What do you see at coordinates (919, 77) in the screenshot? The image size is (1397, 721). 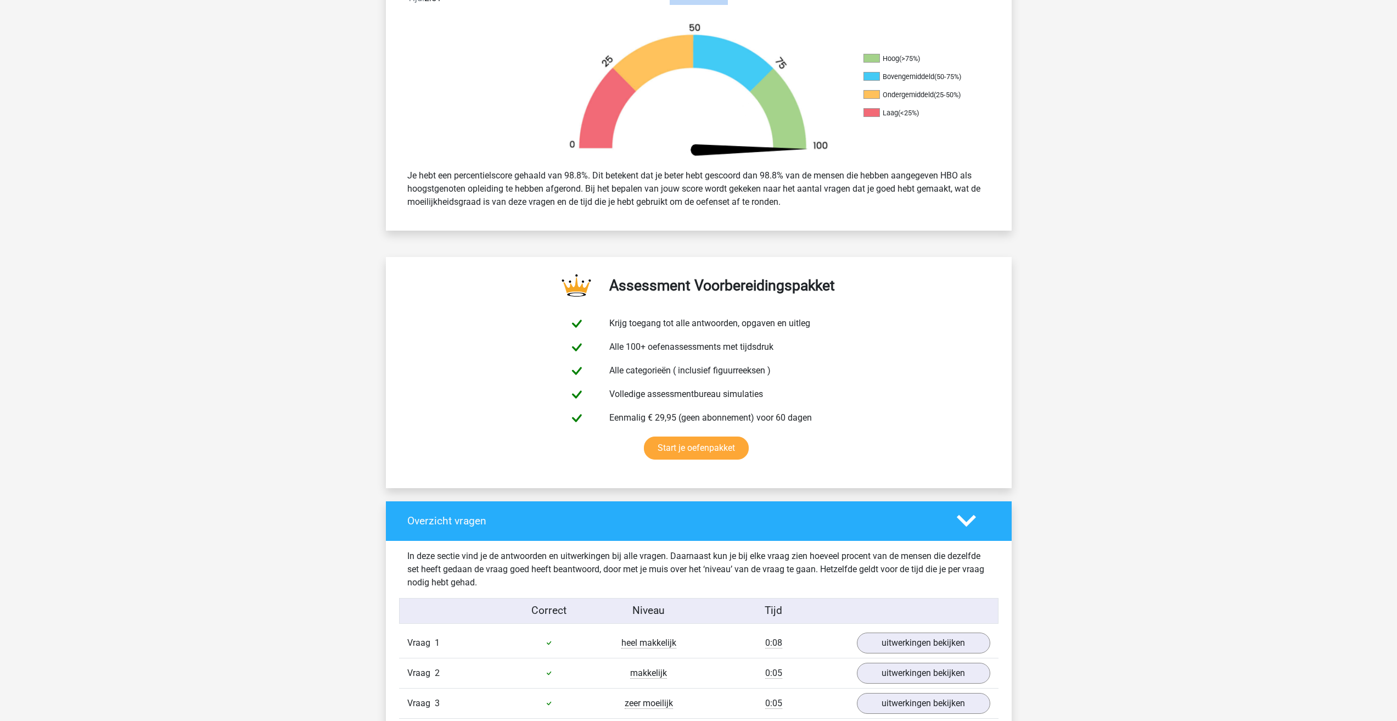 I see `li: Bovengemiddeld` at bounding box center [919, 77].